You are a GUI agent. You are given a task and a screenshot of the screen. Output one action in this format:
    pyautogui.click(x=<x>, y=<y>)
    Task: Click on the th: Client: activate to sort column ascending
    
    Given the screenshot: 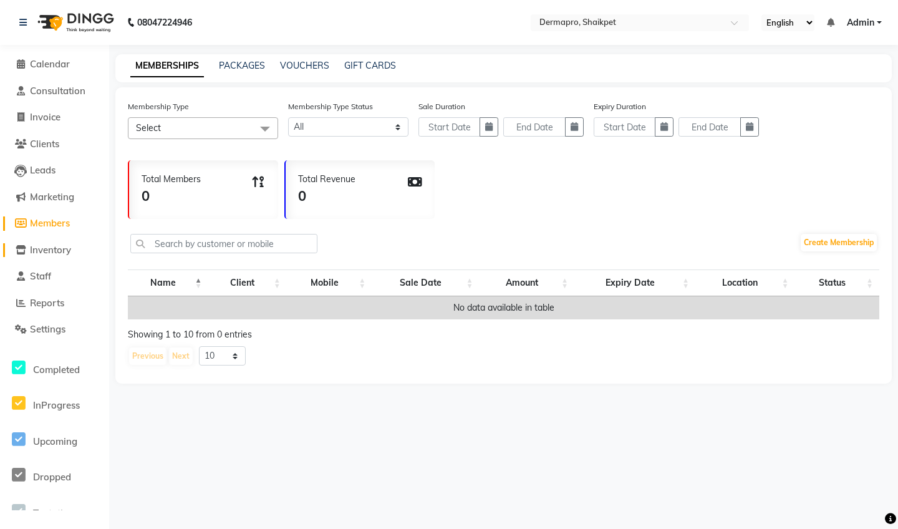 What is the action you would take?
    pyautogui.click(x=247, y=282)
    